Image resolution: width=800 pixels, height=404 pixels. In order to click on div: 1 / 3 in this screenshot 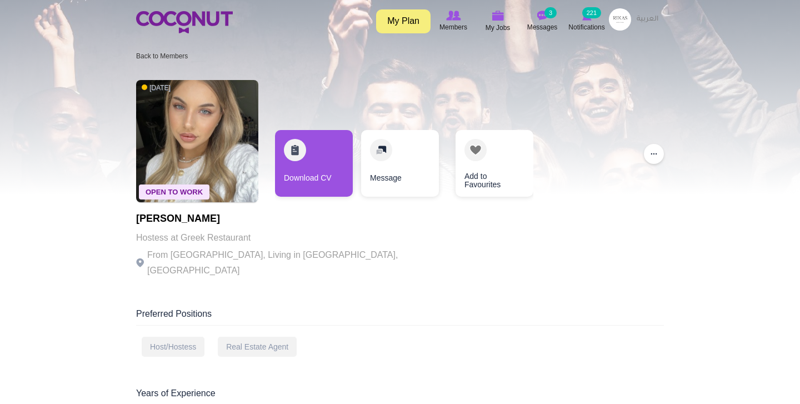, I will do `click(314, 166)`.